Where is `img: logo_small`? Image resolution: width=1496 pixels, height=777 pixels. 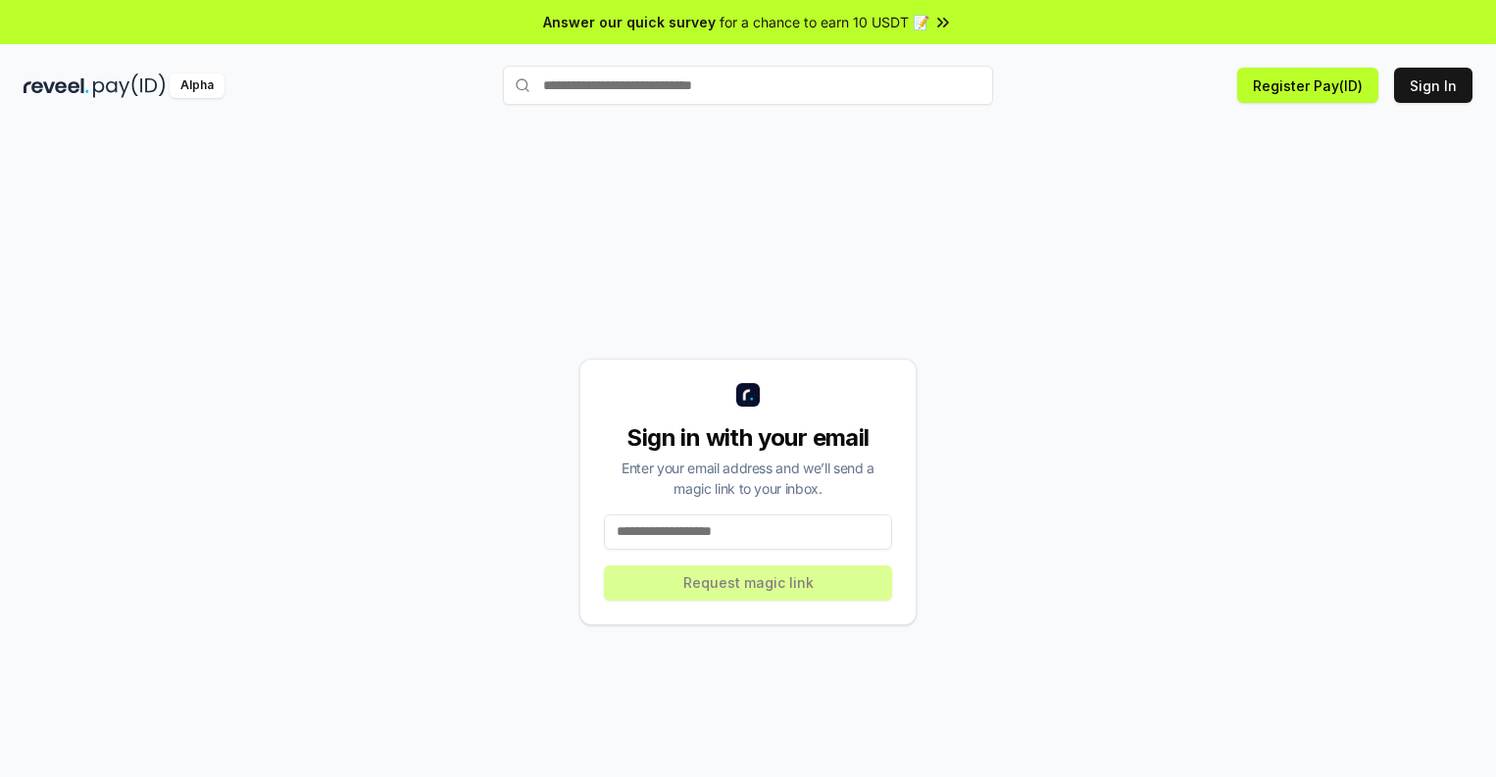 img: logo_small is located at coordinates (748, 395).